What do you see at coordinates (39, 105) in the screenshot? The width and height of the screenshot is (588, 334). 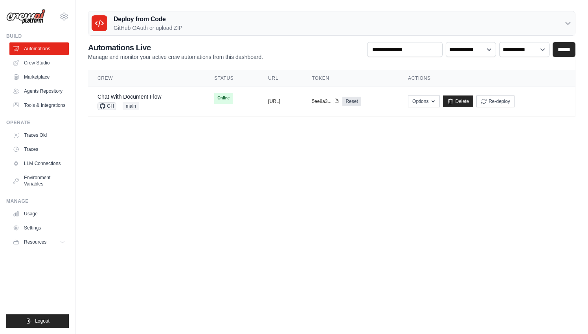 I see `a: Tools & Integrations` at bounding box center [39, 105].